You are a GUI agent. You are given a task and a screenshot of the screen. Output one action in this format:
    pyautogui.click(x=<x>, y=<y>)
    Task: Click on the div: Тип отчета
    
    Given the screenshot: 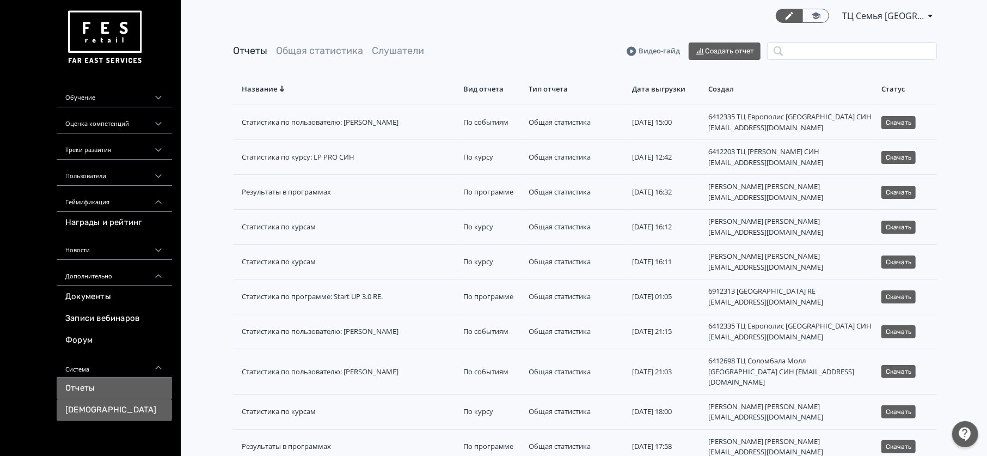 What is the action you would take?
    pyautogui.click(x=576, y=89)
    